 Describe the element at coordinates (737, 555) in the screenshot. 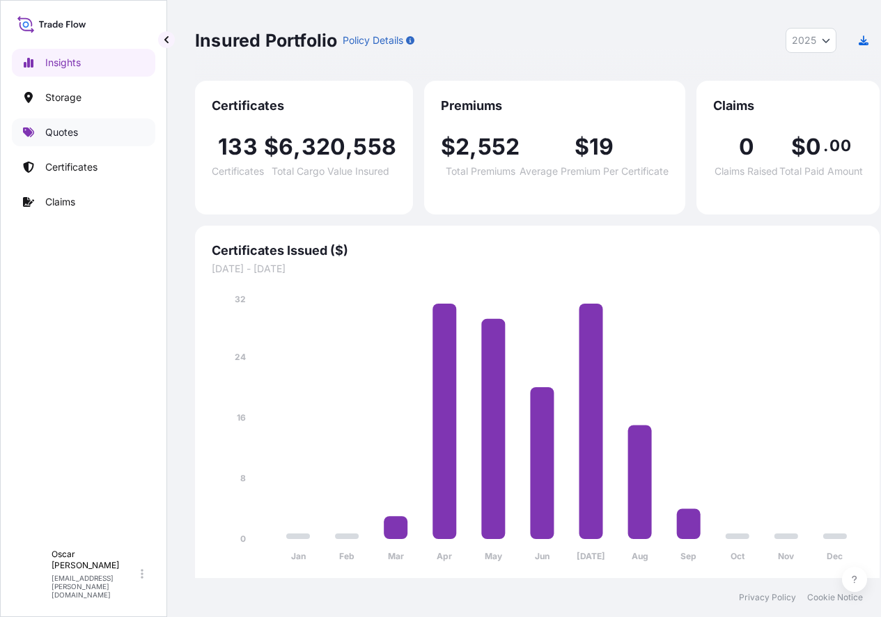

I see `tspan: Oct` at that location.